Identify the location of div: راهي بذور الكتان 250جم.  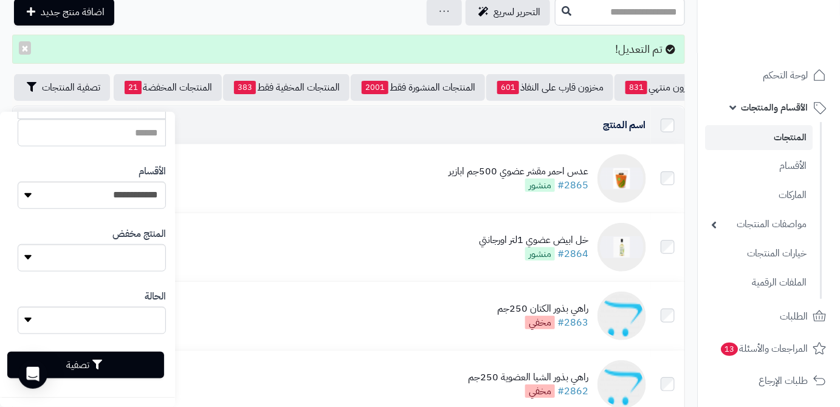
(543, 309).